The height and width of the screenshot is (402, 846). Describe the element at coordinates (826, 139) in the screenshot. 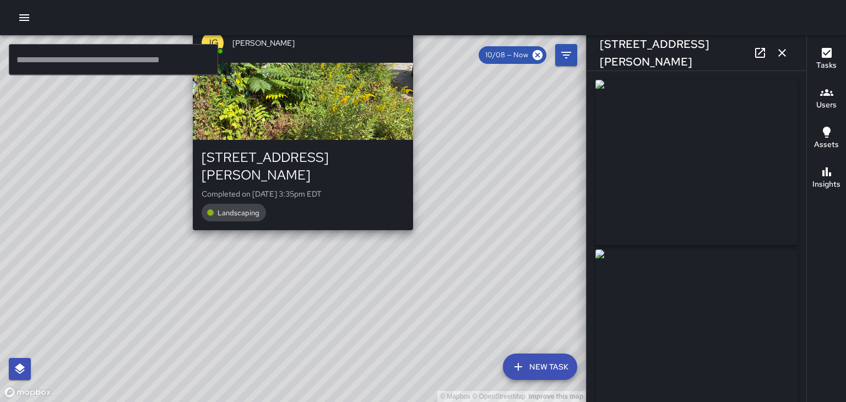

I see `button: Assets` at that location.